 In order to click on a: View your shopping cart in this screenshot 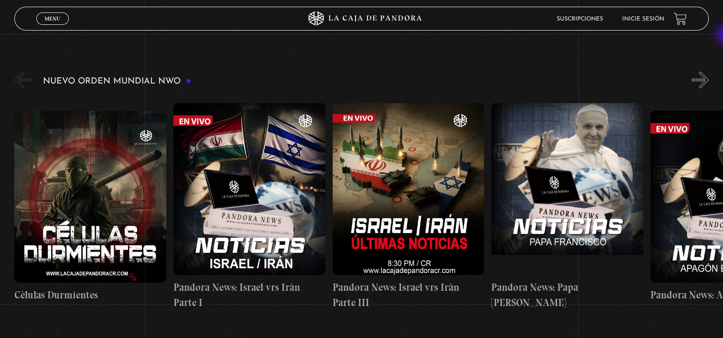, I will do `click(680, 19)`.